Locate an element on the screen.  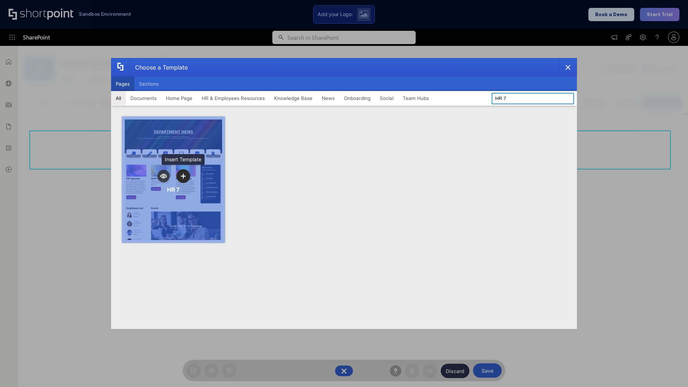
button: All is located at coordinates (118, 98).